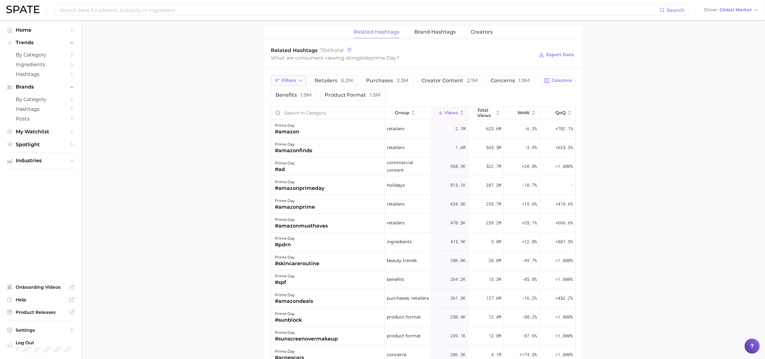  Describe the element at coordinates (285, 169) in the screenshot. I see `div: #ad` at that location.